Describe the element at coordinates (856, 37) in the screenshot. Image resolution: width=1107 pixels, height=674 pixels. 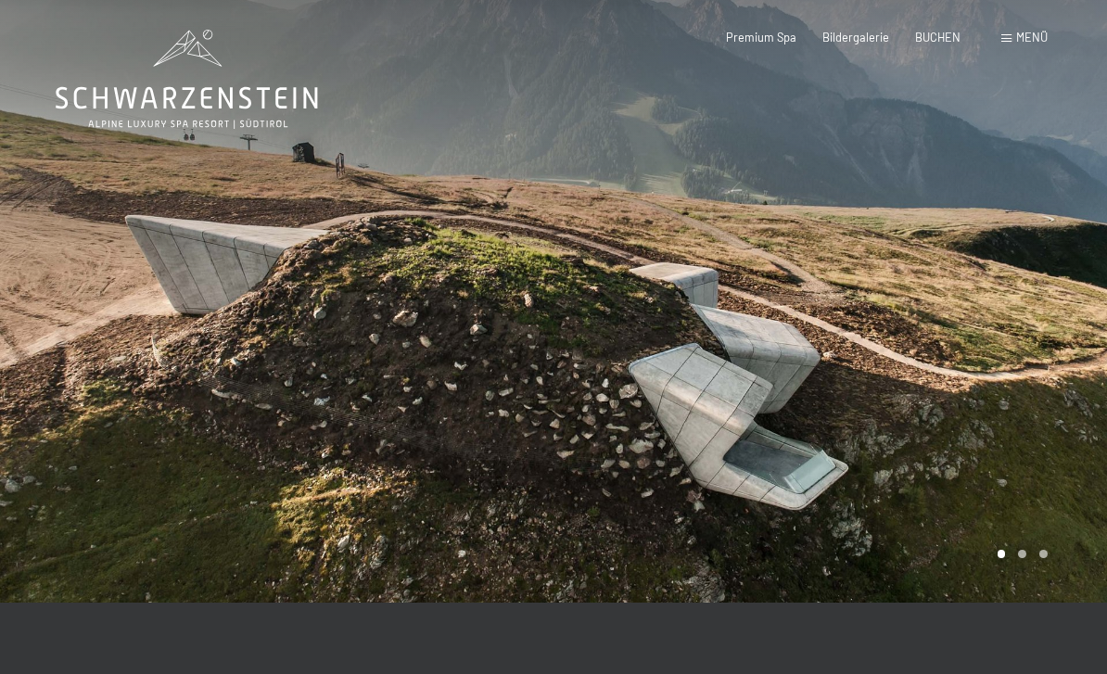
I see `span: Bildergalerie` at that location.